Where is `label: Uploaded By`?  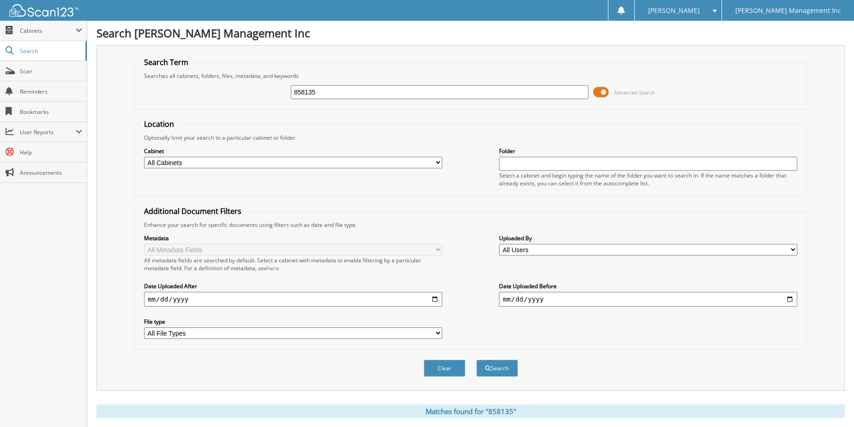 label: Uploaded By is located at coordinates (648, 238).